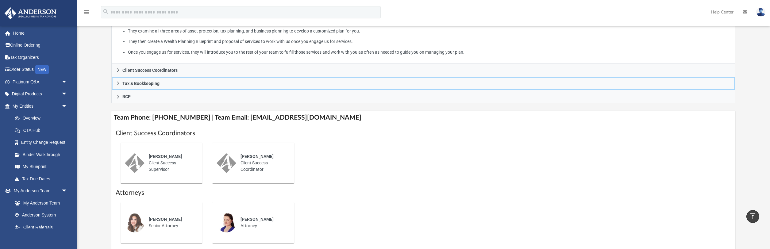 Image resolution: width=770 pixels, height=249 pixels. Describe the element at coordinates (40, 70) in the screenshot. I see `a: Order StatusNEW` at that location.